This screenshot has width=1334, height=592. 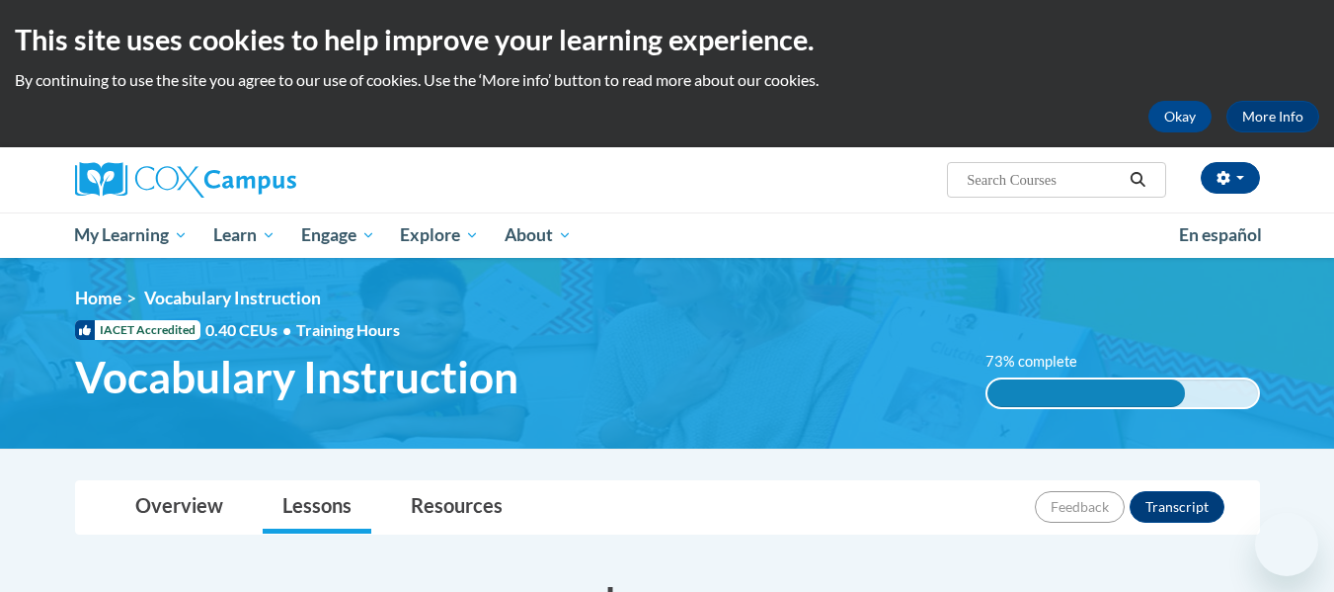 I want to click on span: En español, so click(x=1221, y=234).